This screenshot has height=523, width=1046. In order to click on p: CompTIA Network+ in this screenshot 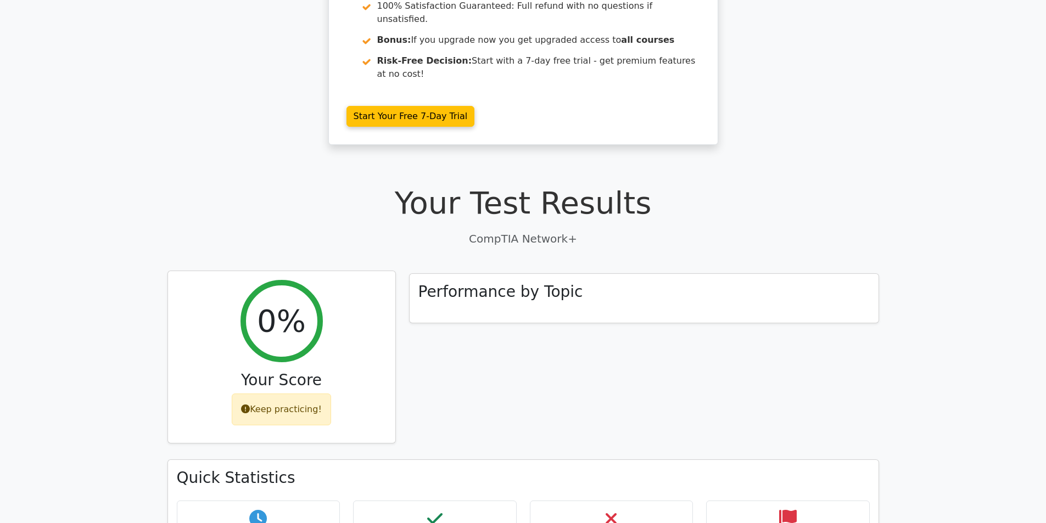, I will do `click(523, 239)`.